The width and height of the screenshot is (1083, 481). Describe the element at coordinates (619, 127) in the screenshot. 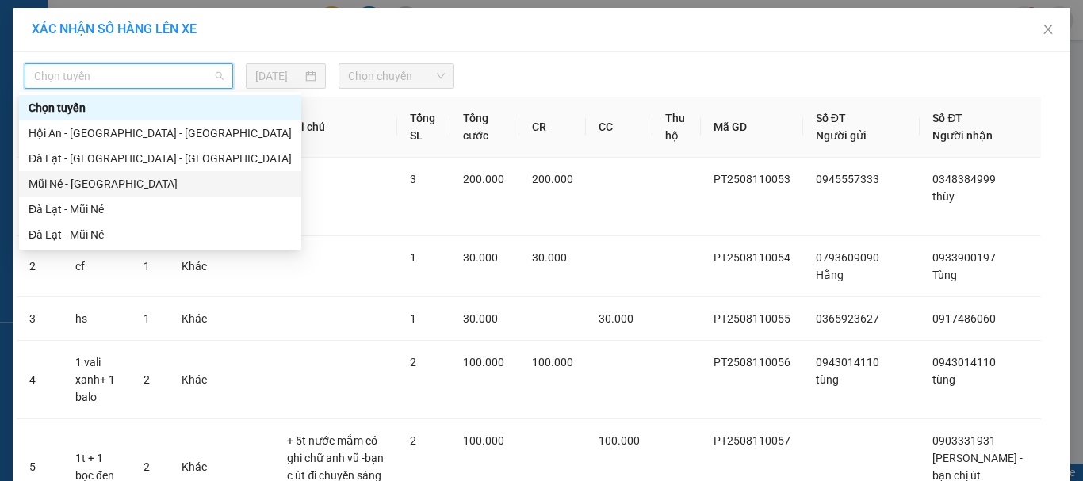

I see `th: CC` at that location.